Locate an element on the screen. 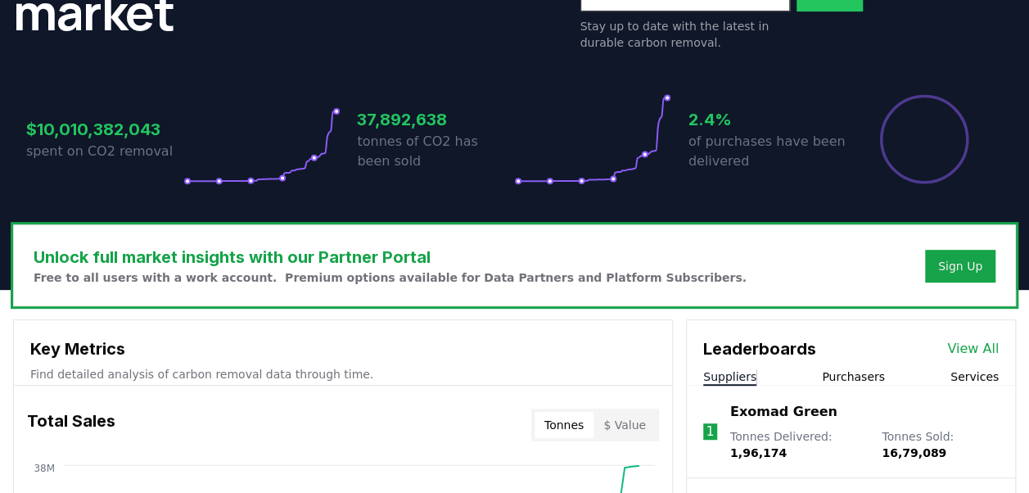  tspan: 38M is located at coordinates (44, 468).